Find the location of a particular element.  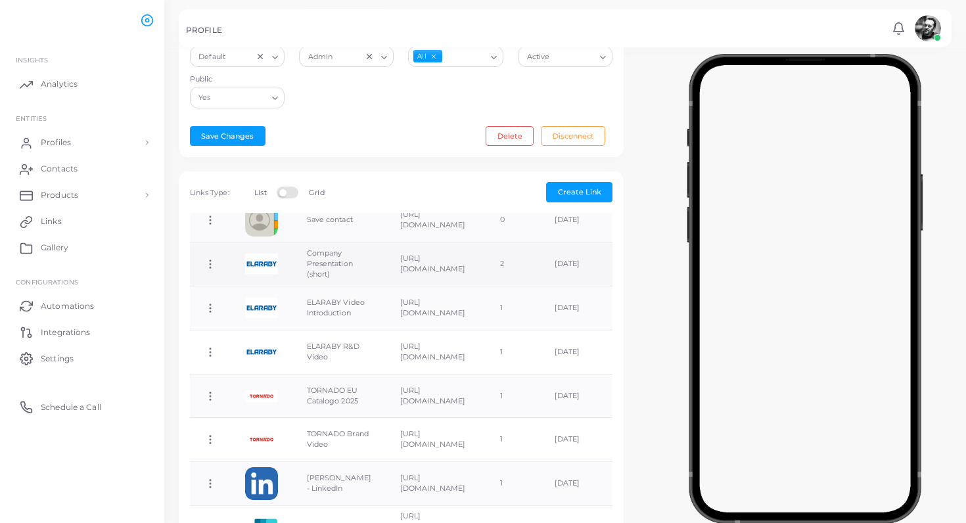

span: Admin is located at coordinates (320, 56).